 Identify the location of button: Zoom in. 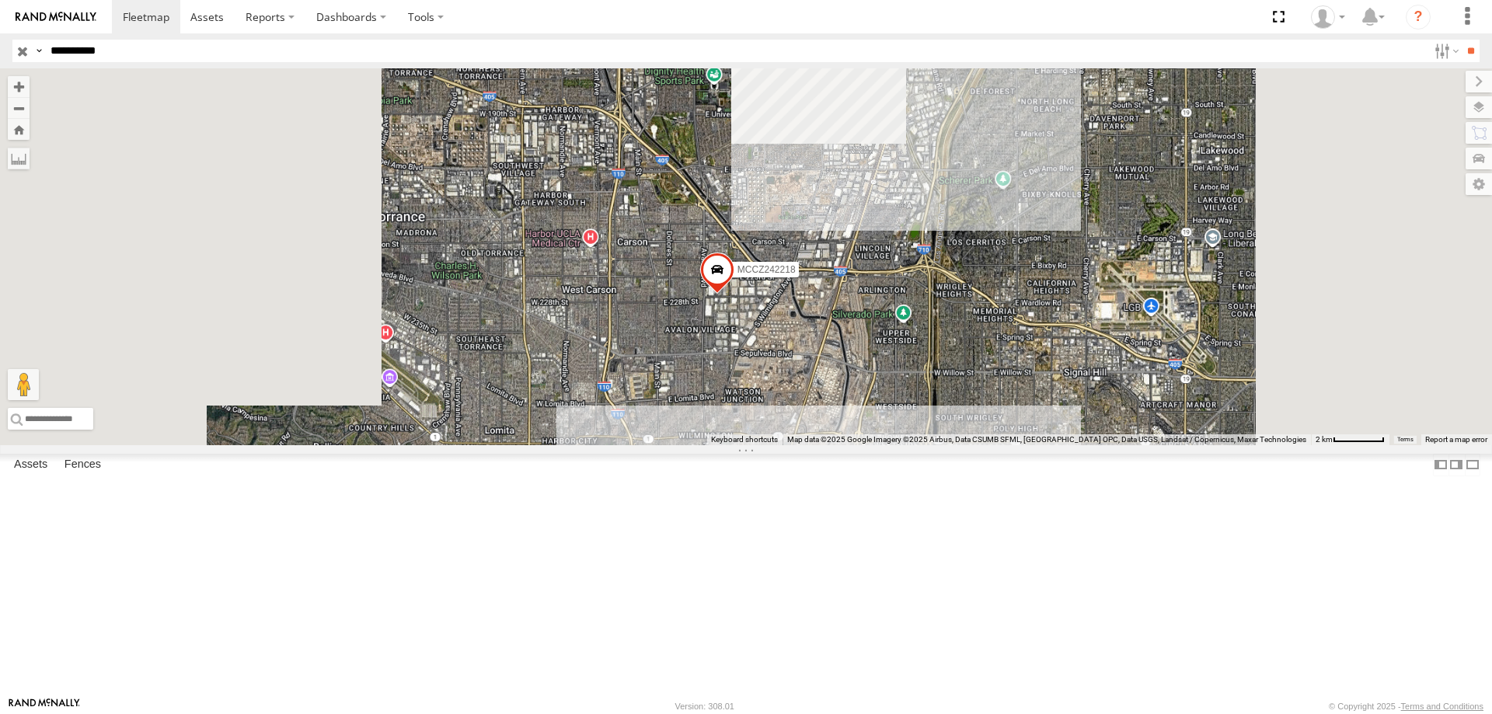
(19, 86).